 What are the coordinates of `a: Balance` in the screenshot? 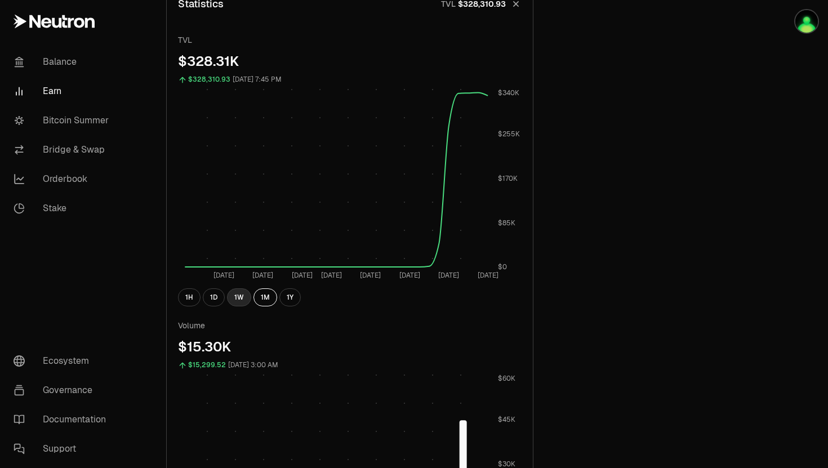 It's located at (63, 62).